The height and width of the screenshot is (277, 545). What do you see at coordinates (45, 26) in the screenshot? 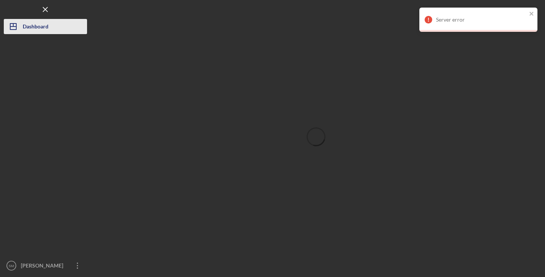
I see `a: Dashboard` at bounding box center [45, 26].